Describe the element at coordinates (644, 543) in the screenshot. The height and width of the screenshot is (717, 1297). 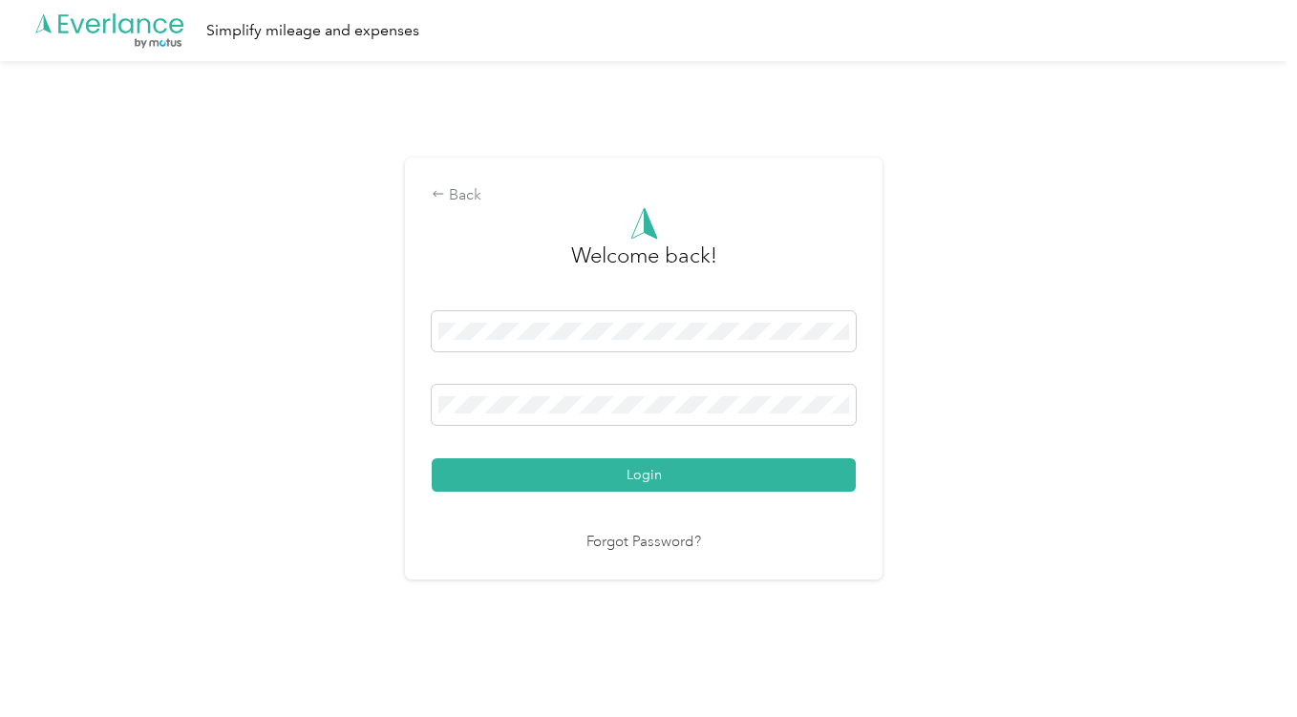
I see `a: Forgot Password?` at that location.